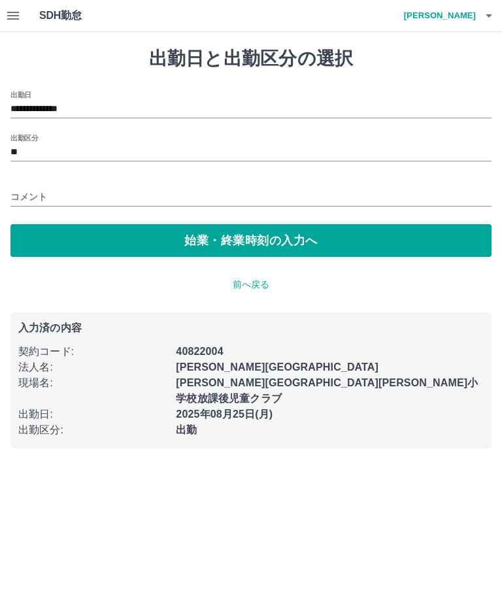 The width and height of the screenshot is (502, 602). I want to click on label: 出勤日, so click(21, 94).